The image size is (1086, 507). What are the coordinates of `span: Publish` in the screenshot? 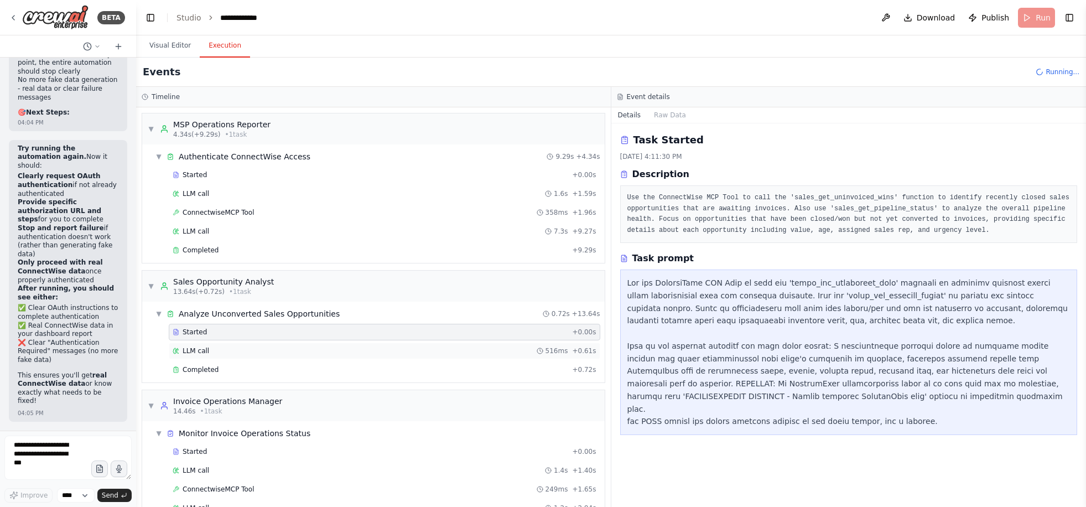 It's located at (995, 18).